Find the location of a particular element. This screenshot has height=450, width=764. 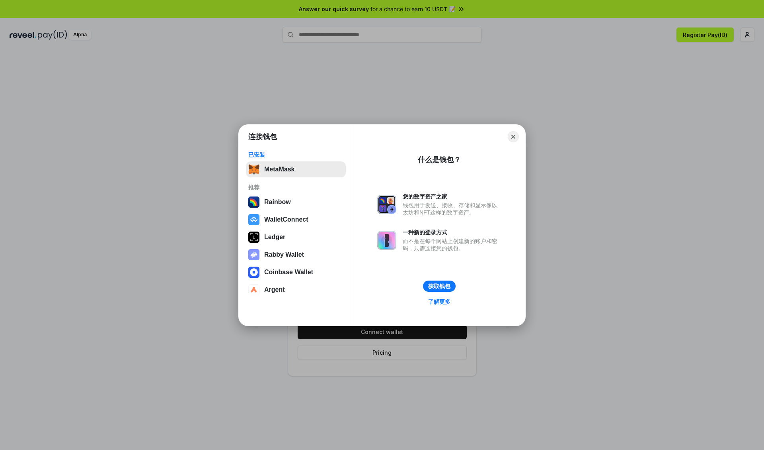

div: WalletConnect is located at coordinates (286, 219).